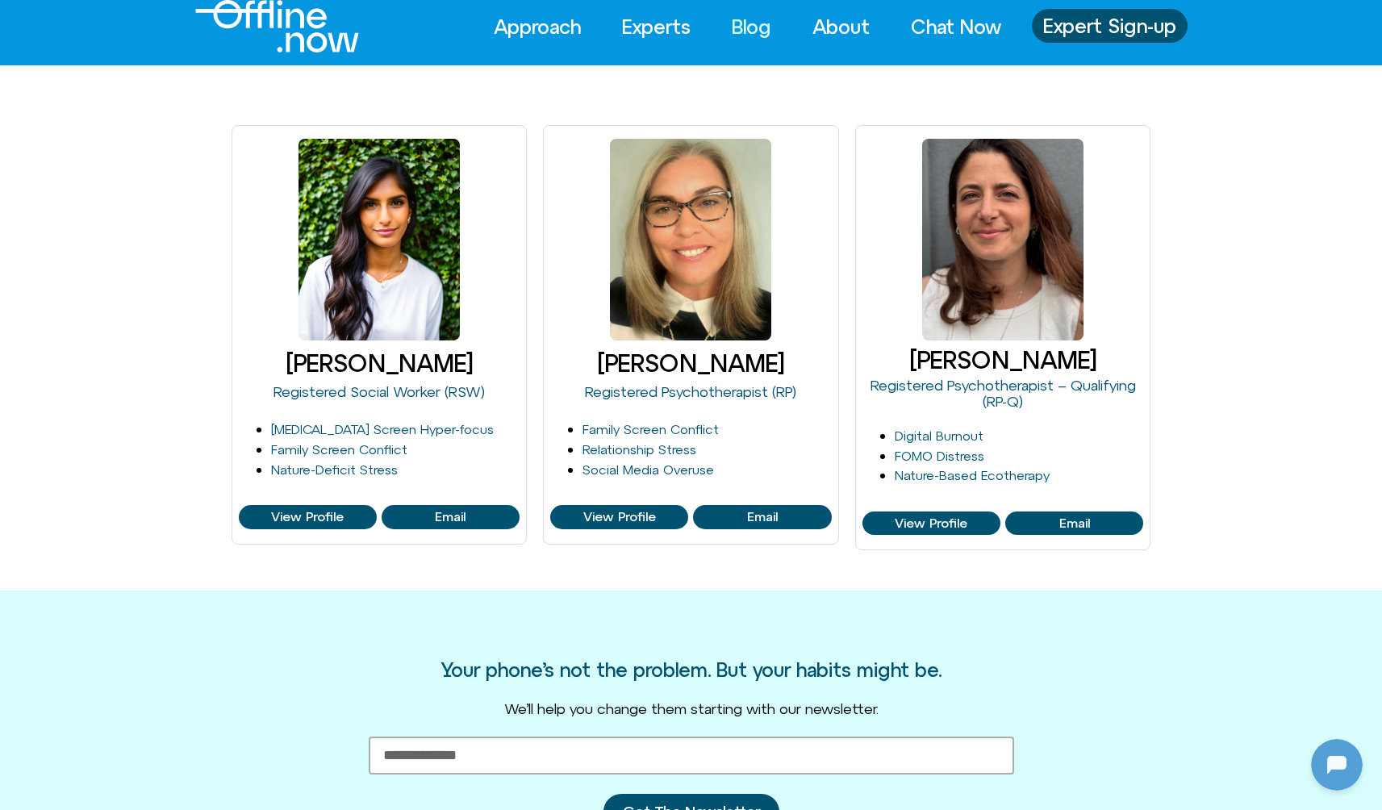  Describe the element at coordinates (939, 436) in the screenshot. I see `a: Digital Burnout` at that location.